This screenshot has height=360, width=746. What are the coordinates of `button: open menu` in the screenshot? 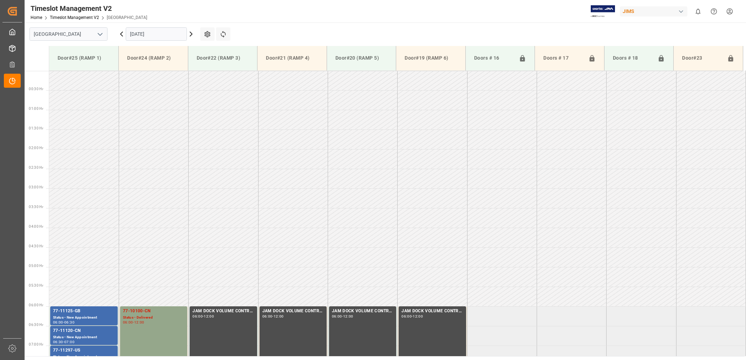 It's located at (100, 34).